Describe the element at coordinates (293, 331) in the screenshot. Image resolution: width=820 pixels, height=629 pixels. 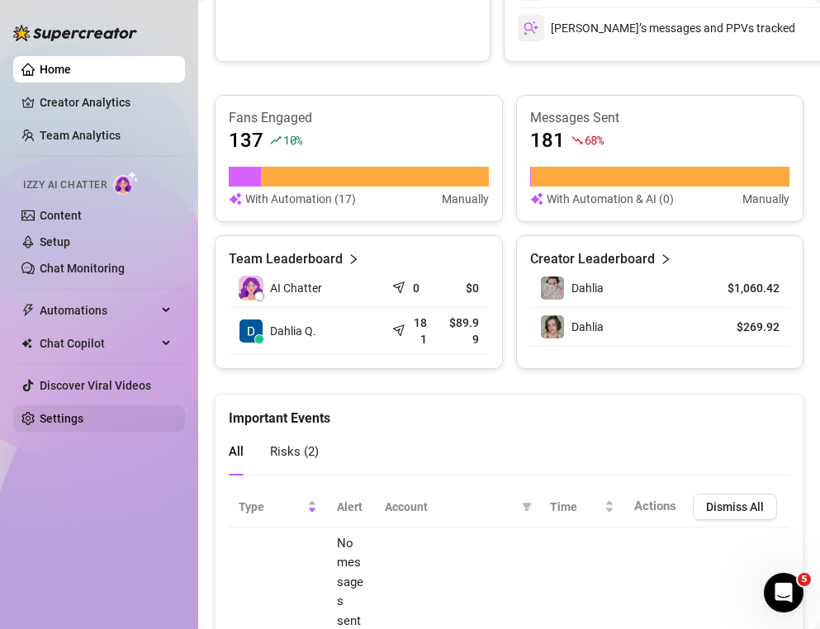
I see `span: Dahlia Q.` at that location.